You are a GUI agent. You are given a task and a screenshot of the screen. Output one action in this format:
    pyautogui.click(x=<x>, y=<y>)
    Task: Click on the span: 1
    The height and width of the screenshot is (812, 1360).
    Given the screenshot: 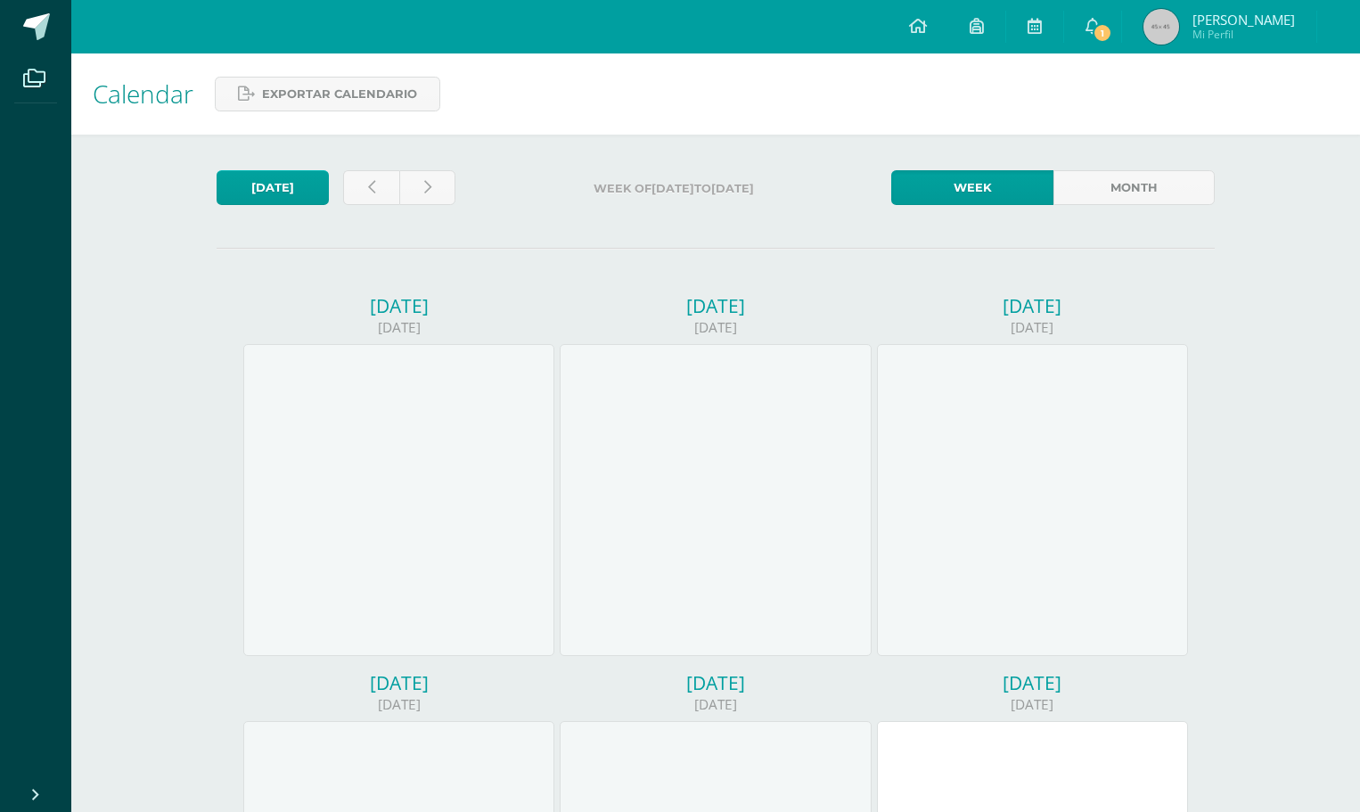 What is the action you would take?
    pyautogui.click(x=1103, y=33)
    